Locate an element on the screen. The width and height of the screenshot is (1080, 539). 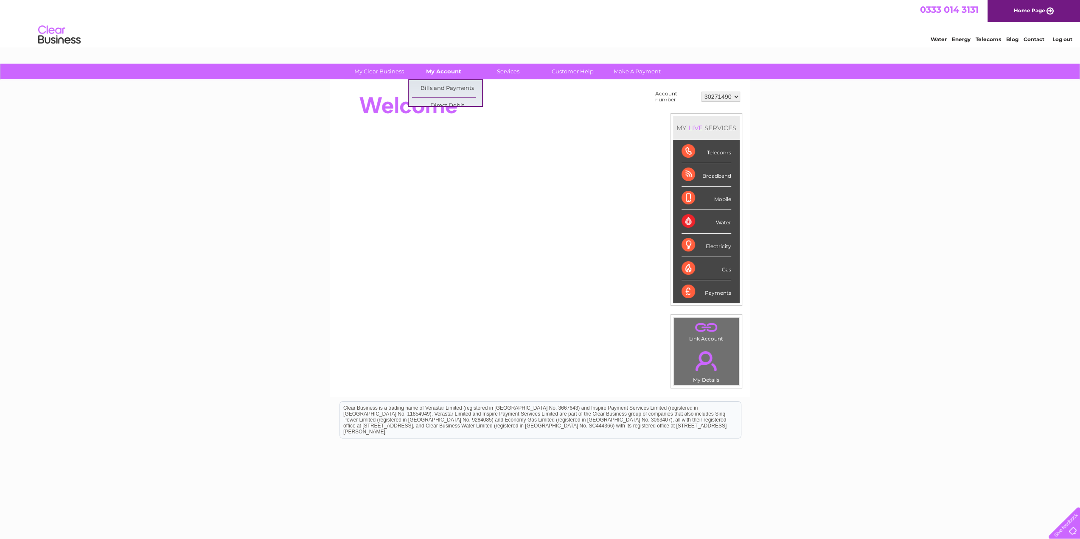
div: Telecoms is located at coordinates (706, 151).